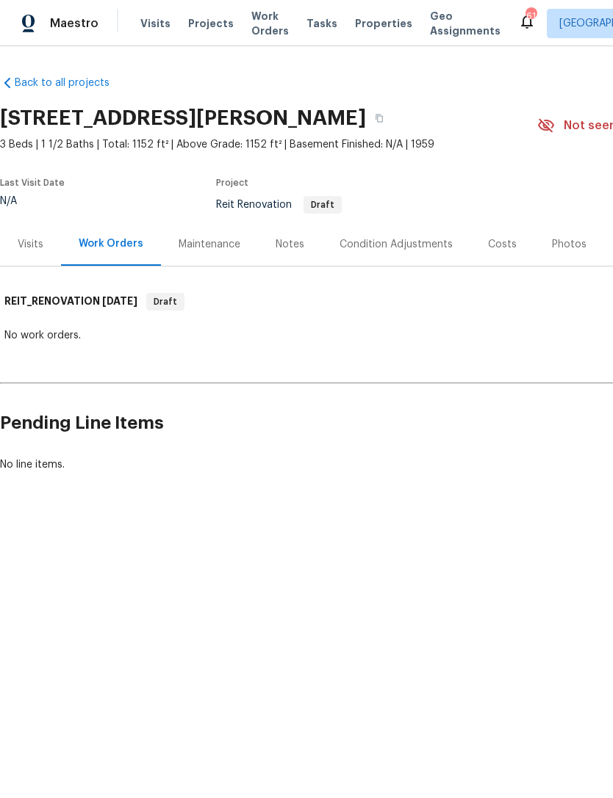  What do you see at coordinates (111, 244) in the screenshot?
I see `div: Work Orders` at bounding box center [111, 244].